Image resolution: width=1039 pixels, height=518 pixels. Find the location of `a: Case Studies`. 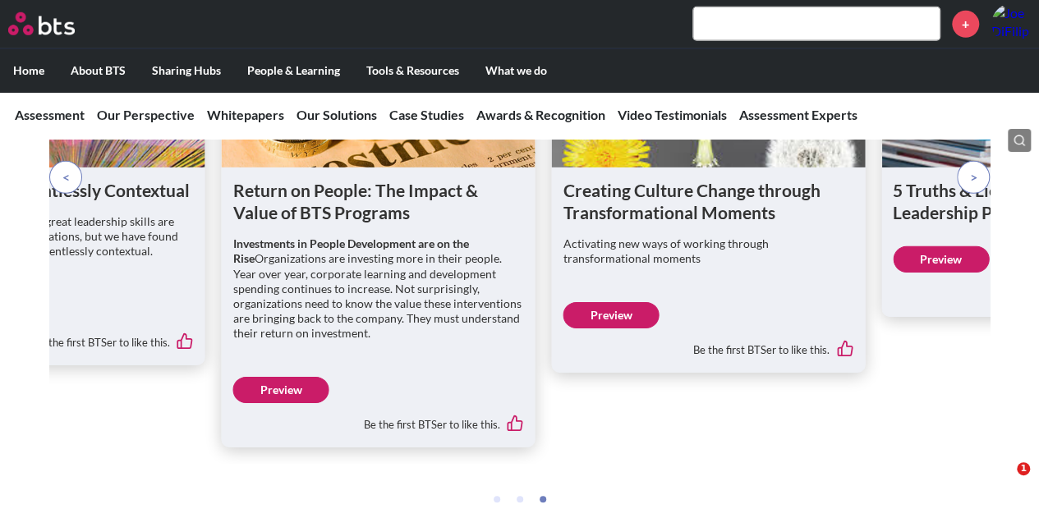

a: Case Studies is located at coordinates (426, 114).